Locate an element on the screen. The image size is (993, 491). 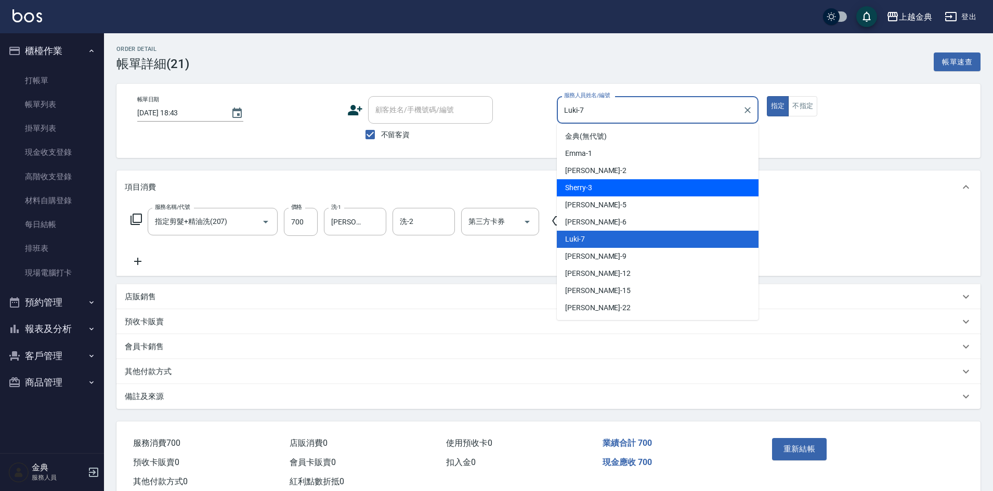
span: 服務消費 700 is located at coordinates (156, 443).